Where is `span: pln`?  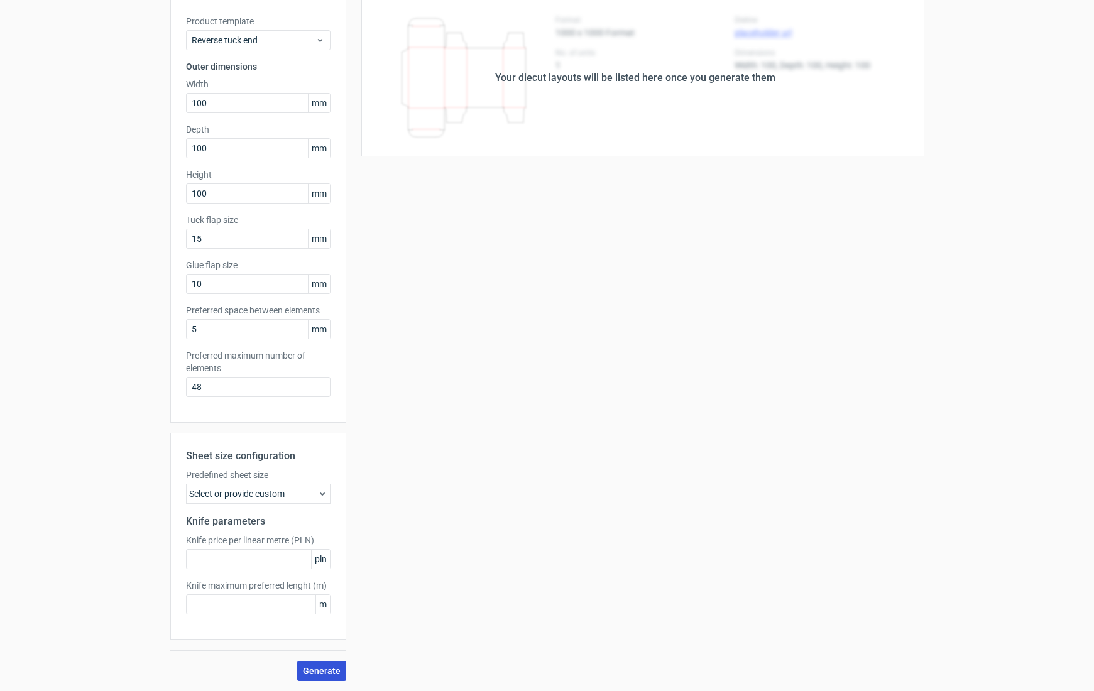
span: pln is located at coordinates (320, 559).